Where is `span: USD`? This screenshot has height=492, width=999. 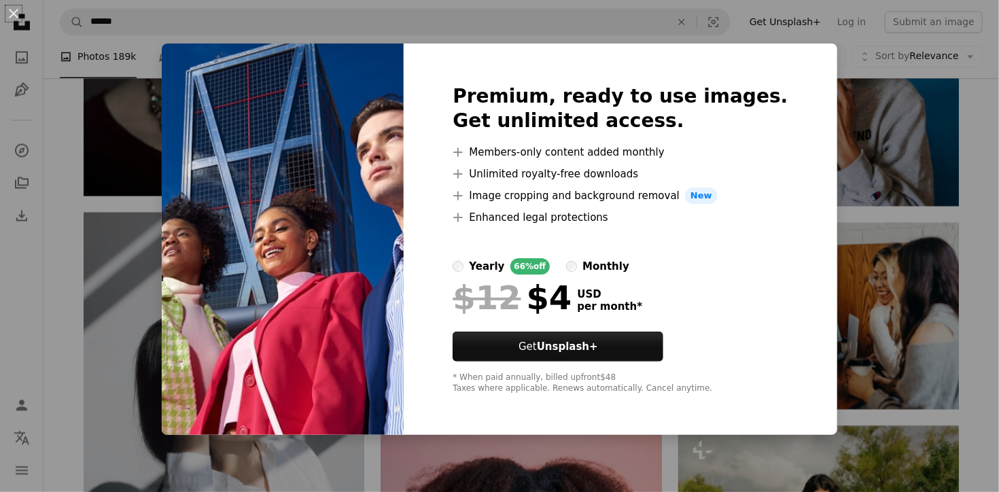
span: USD is located at coordinates (610, 294).